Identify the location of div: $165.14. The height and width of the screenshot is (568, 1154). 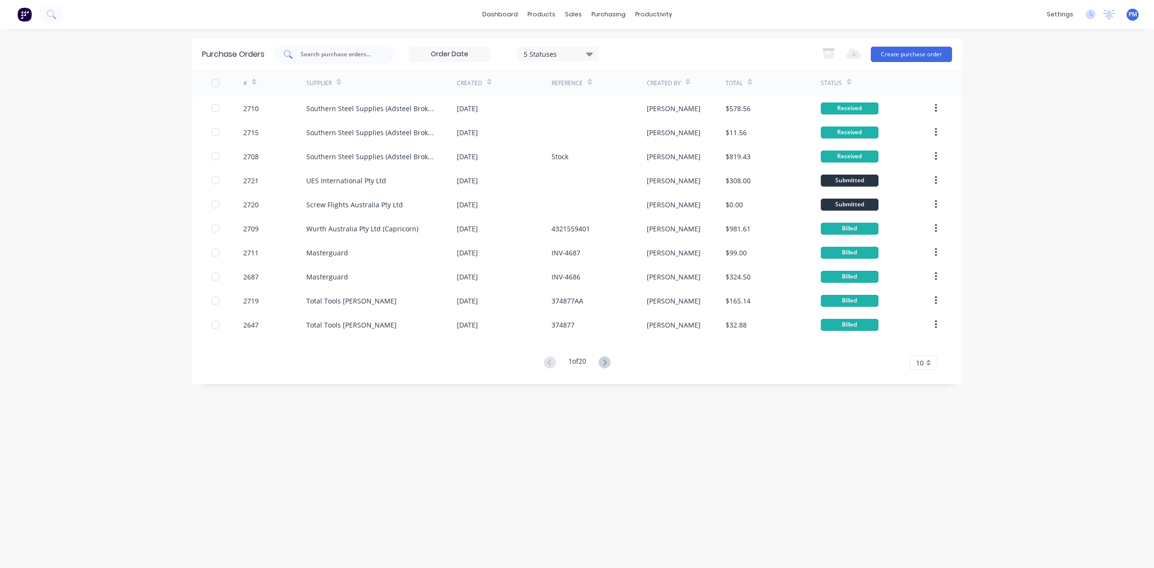
(738, 301).